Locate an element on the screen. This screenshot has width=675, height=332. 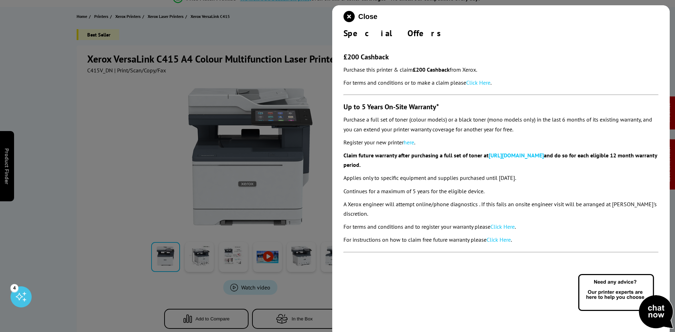
p: For instructions on how to claim free future warranty please . is located at coordinates (501, 240).